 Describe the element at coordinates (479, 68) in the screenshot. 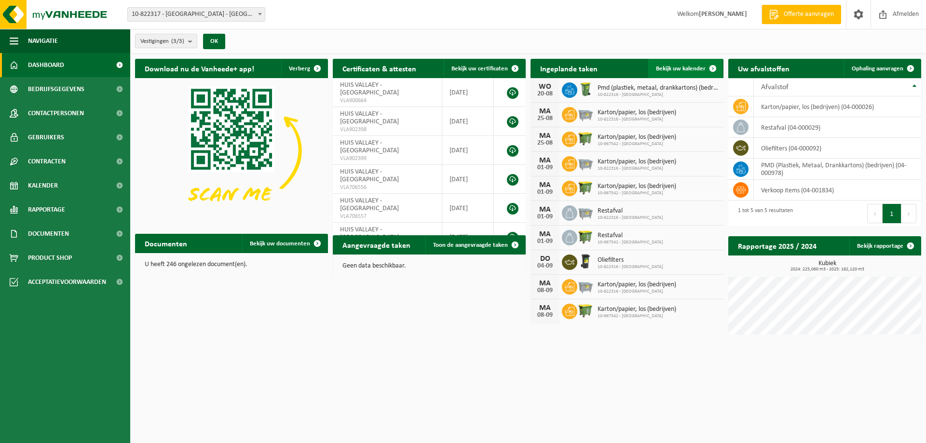

I see `span: Bekijk uw certificaten` at that location.